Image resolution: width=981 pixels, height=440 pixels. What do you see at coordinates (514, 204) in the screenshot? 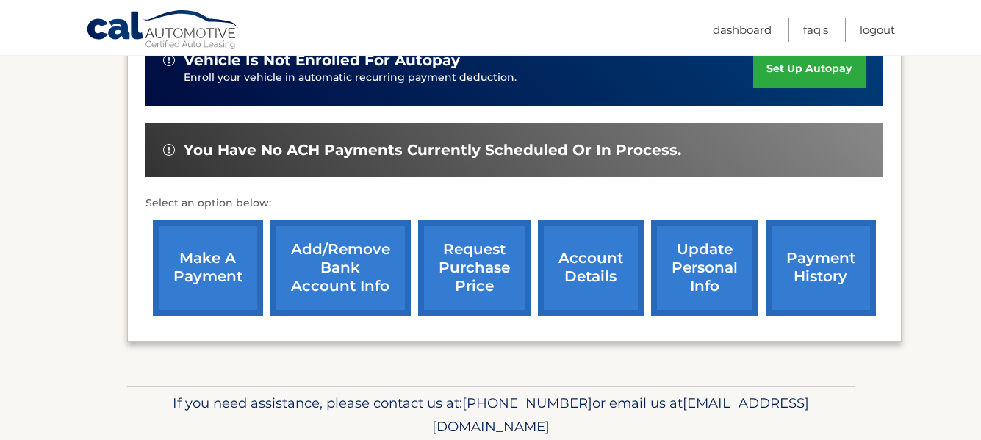
I see `p: Select an option below:` at bounding box center [514, 204].